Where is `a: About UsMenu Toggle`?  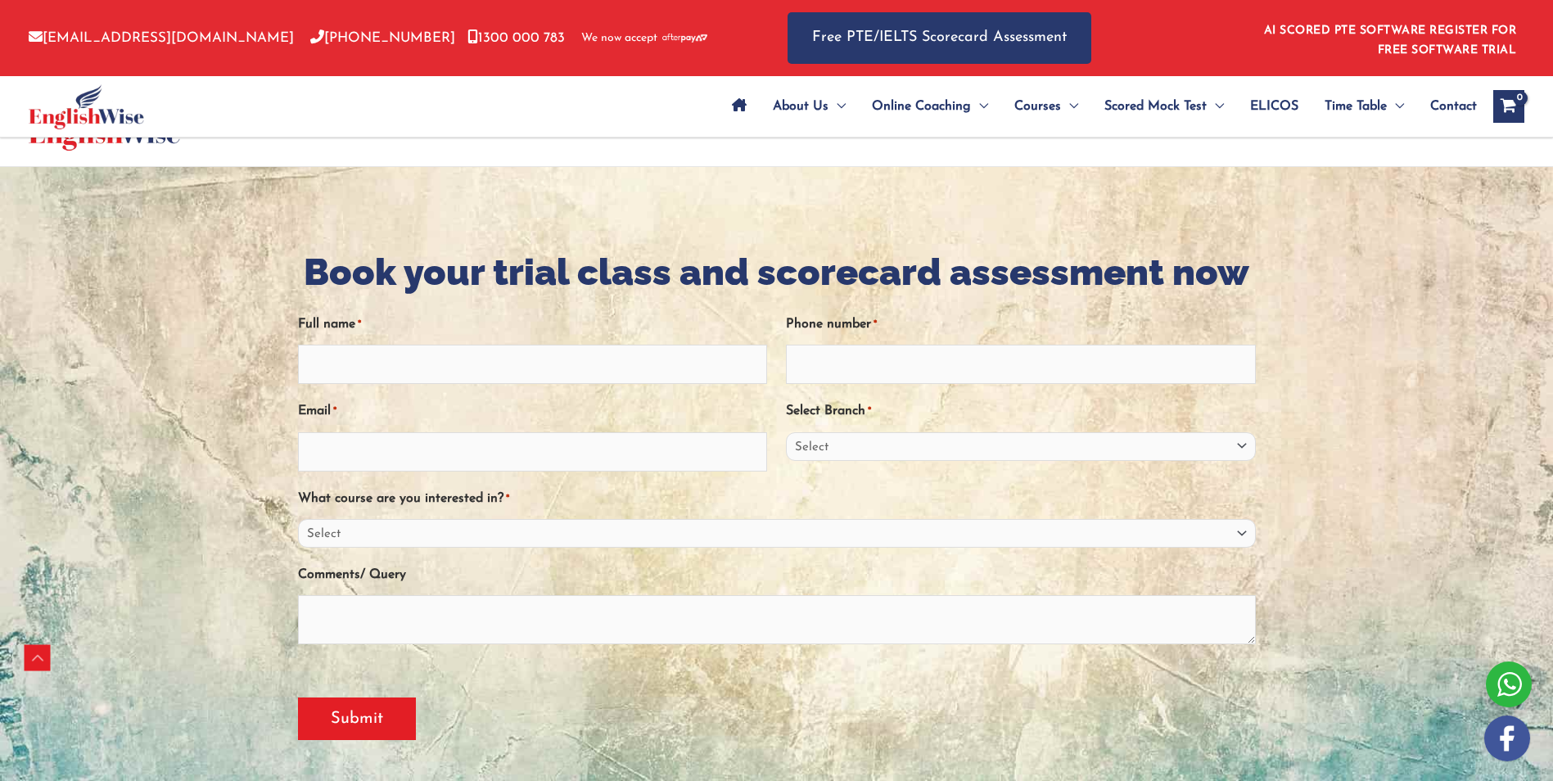 a: About UsMenu Toggle is located at coordinates (809, 106).